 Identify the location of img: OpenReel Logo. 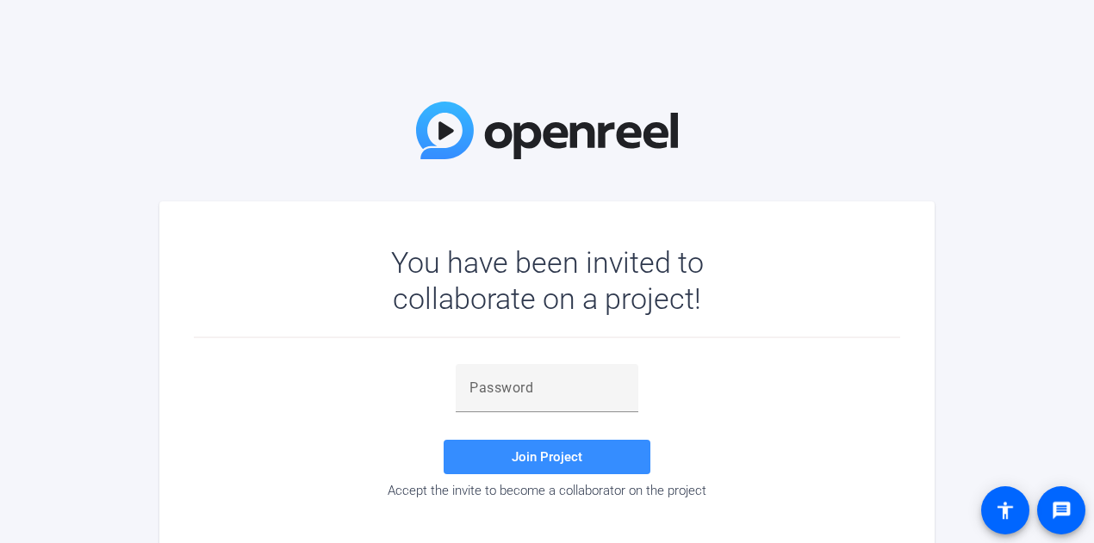
(547, 130).